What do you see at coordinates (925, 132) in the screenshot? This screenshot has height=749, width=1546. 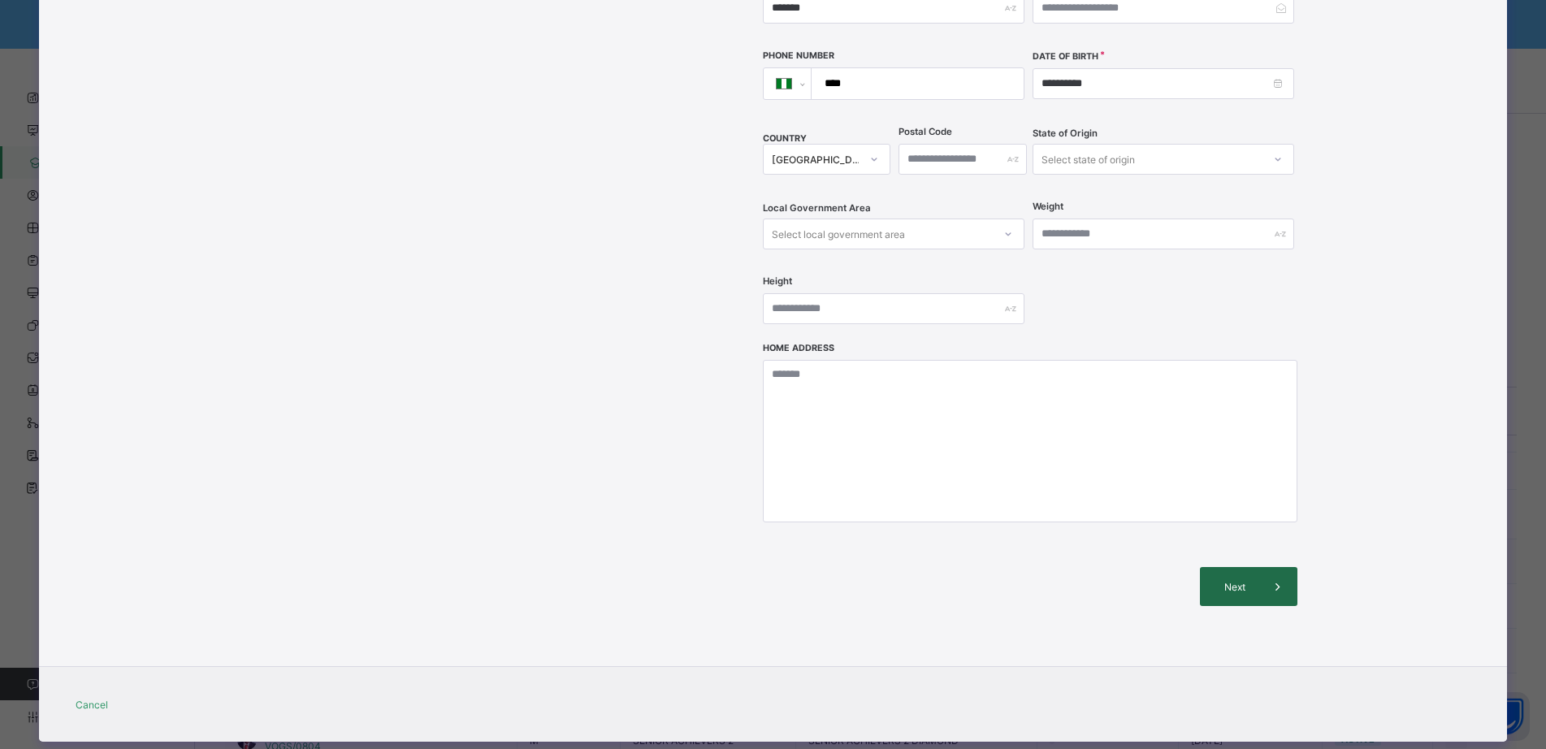 I see `label: Postal Code` at bounding box center [925, 132].